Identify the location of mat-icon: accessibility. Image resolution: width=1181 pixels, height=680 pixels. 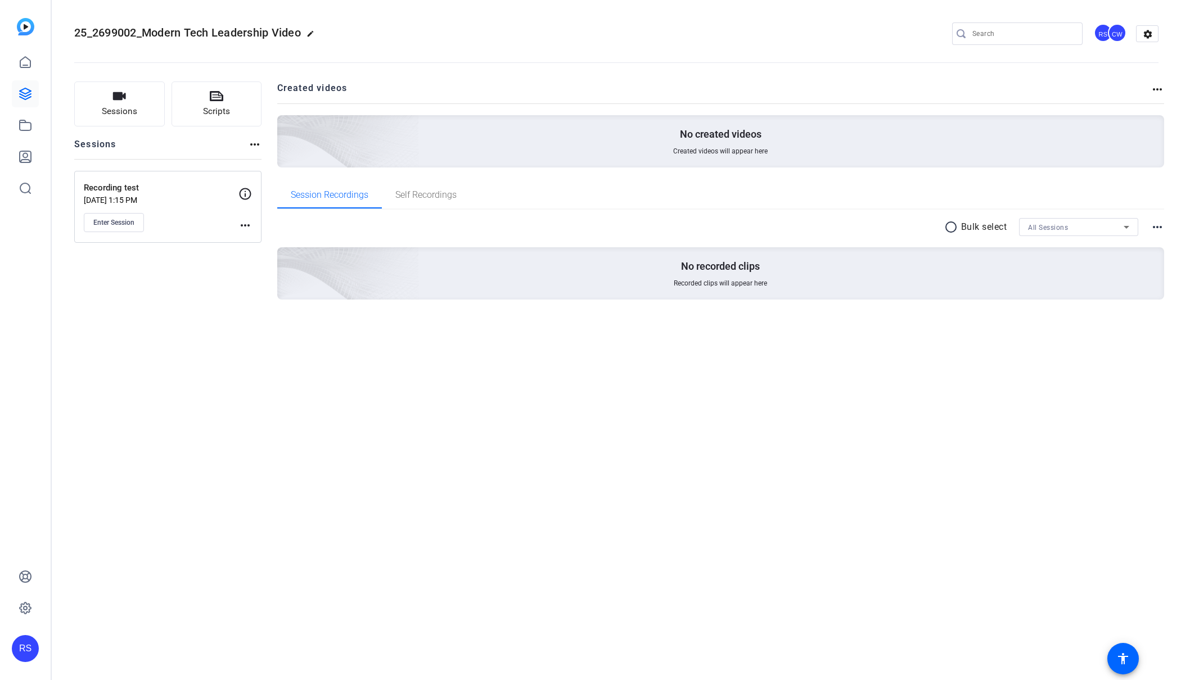
(1123, 659).